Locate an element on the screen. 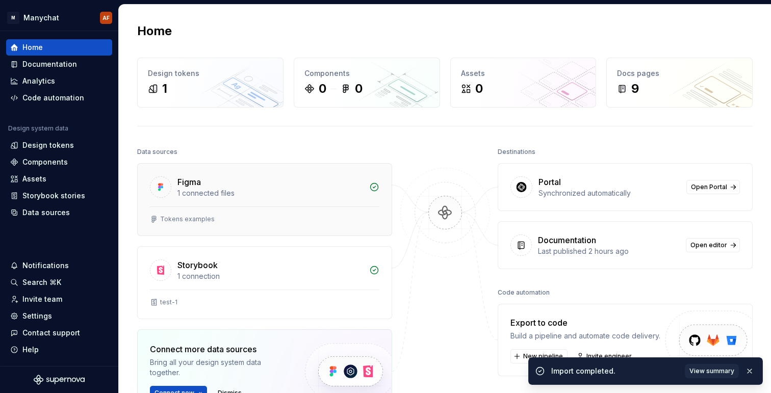 Image resolution: width=771 pixels, height=393 pixels. a: Assets is located at coordinates (59, 179).